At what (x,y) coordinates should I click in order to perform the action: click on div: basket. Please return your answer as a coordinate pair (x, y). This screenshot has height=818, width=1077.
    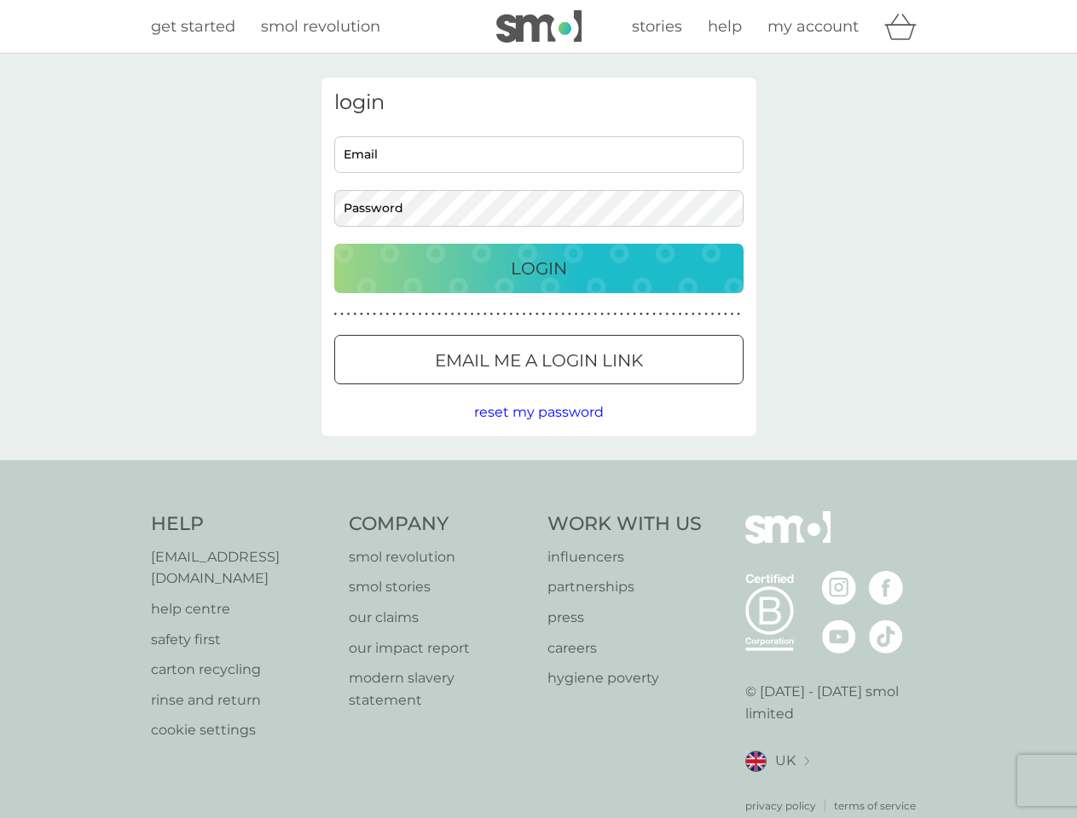
    Looking at the image, I should click on (905, 26).